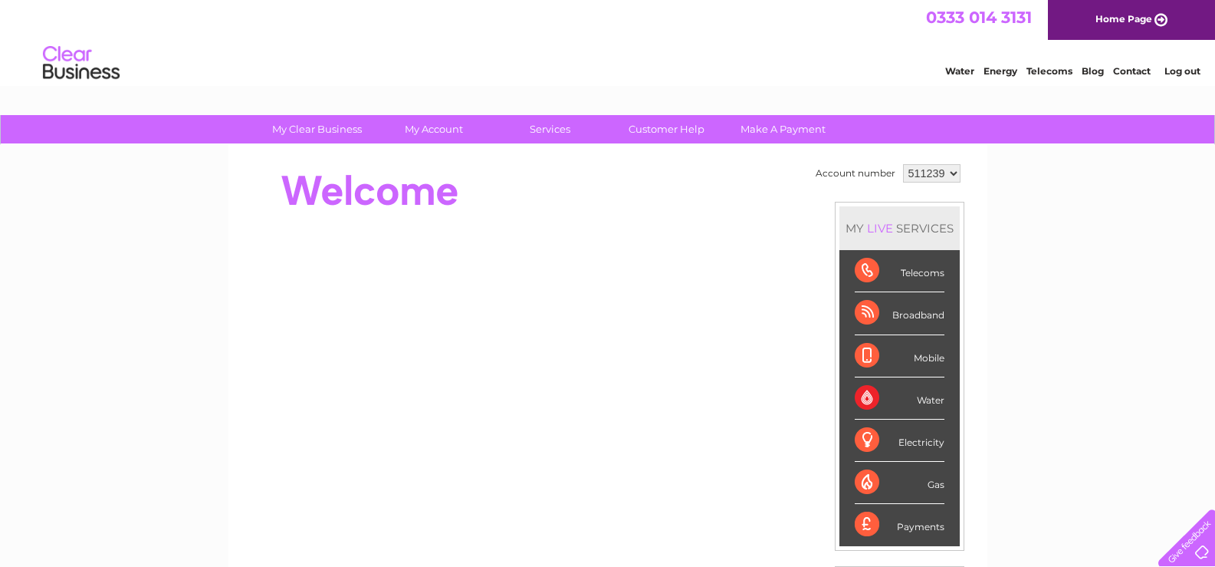 This screenshot has height=567, width=1215. What do you see at coordinates (880, 228) in the screenshot?
I see `div: LIVE` at bounding box center [880, 228].